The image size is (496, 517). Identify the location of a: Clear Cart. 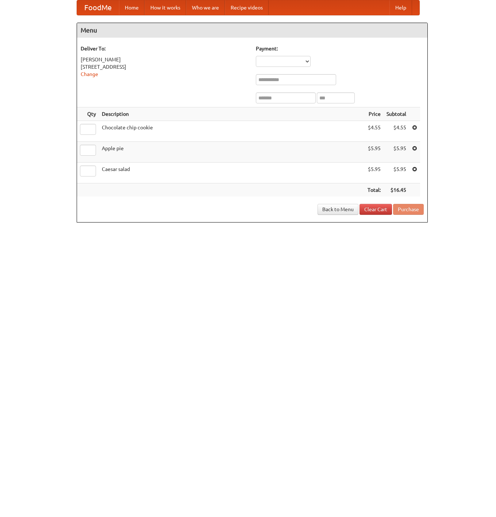
(376, 209).